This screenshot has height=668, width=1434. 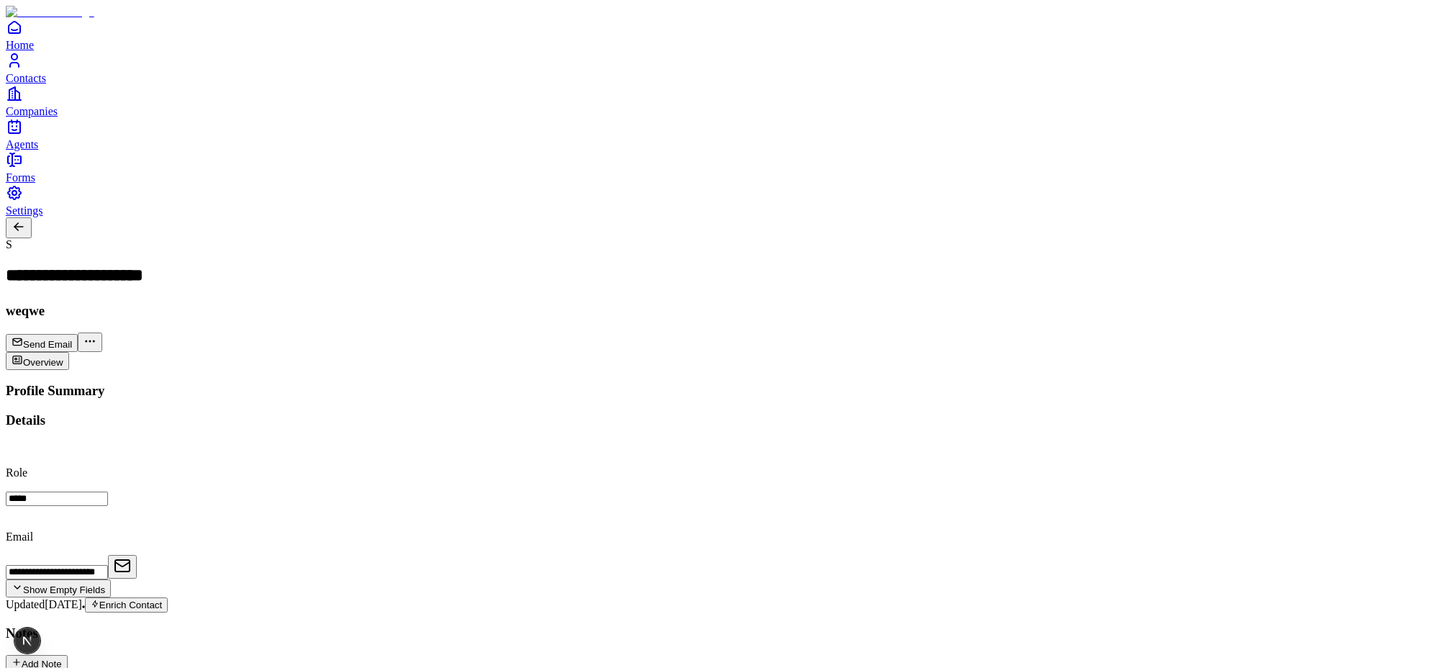 I want to click on span: Send Email, so click(x=48, y=344).